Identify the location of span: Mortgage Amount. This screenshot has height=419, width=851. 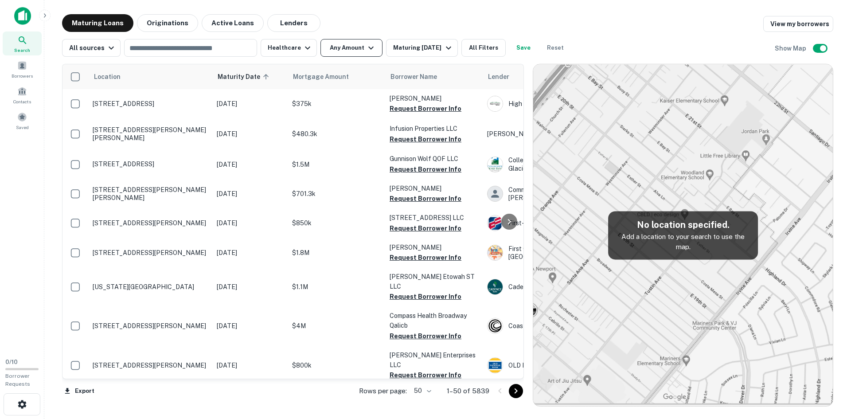
(327, 77).